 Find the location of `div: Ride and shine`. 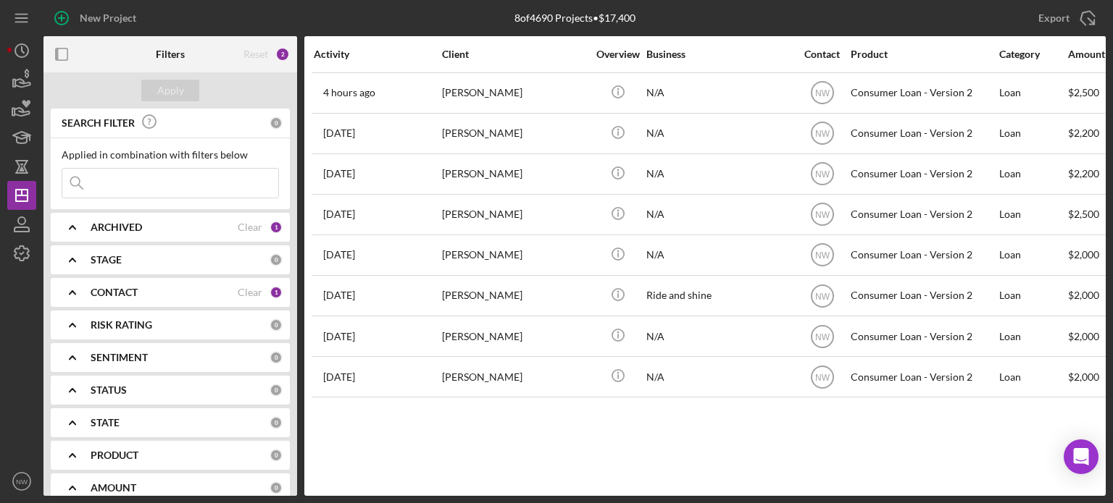

div: Ride and shine is located at coordinates (719, 296).